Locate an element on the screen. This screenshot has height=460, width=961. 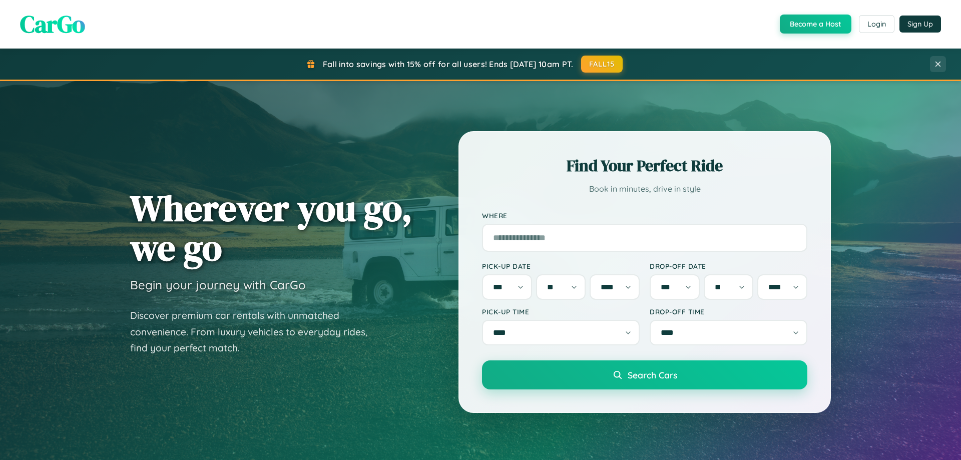
button: Become a Host is located at coordinates (815, 24).